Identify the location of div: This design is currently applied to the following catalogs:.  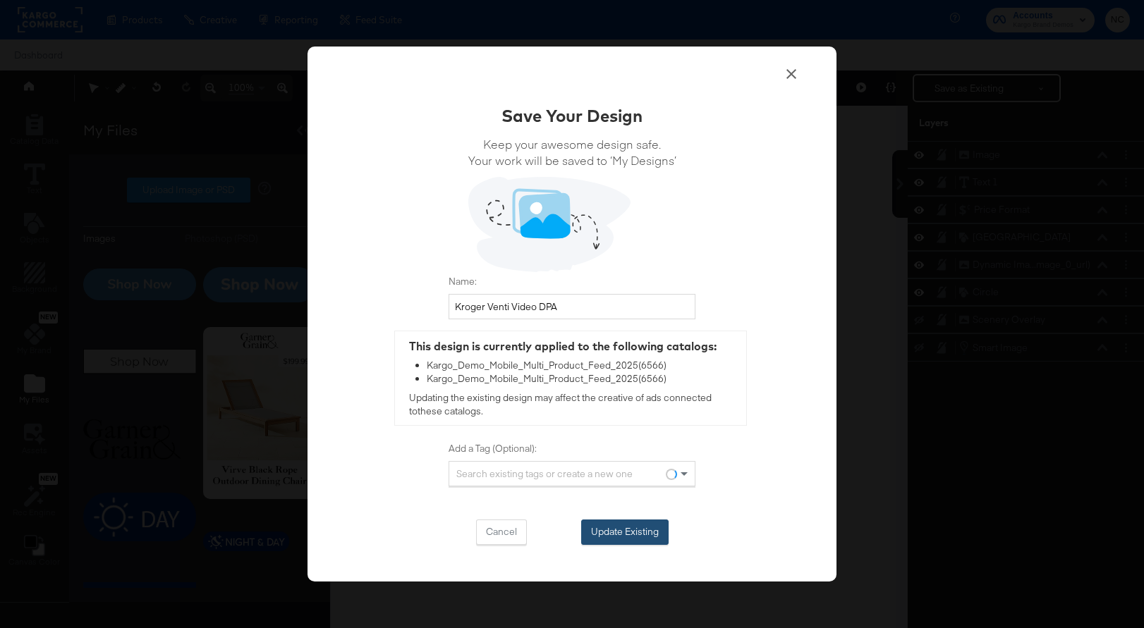
(574, 346).